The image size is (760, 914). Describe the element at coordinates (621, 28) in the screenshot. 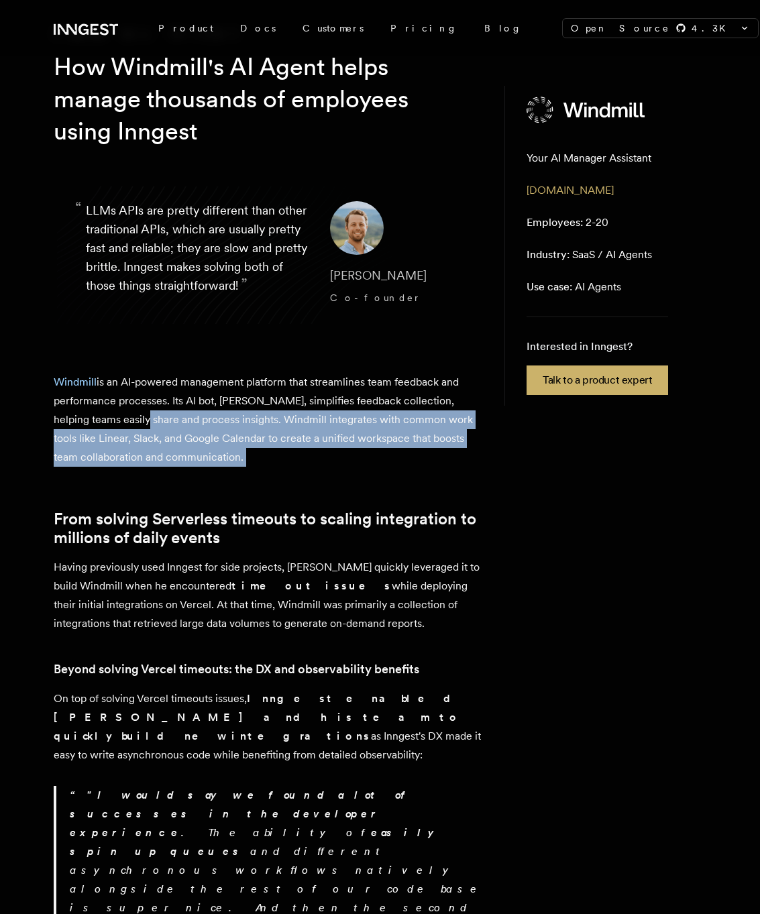

I see `span: Open Source` at that location.